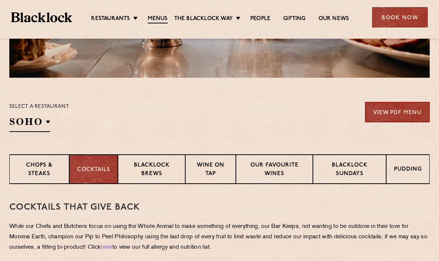 This screenshot has width=439, height=261. What do you see at coordinates (39, 107) in the screenshot?
I see `p: Select a restaurant` at bounding box center [39, 107].